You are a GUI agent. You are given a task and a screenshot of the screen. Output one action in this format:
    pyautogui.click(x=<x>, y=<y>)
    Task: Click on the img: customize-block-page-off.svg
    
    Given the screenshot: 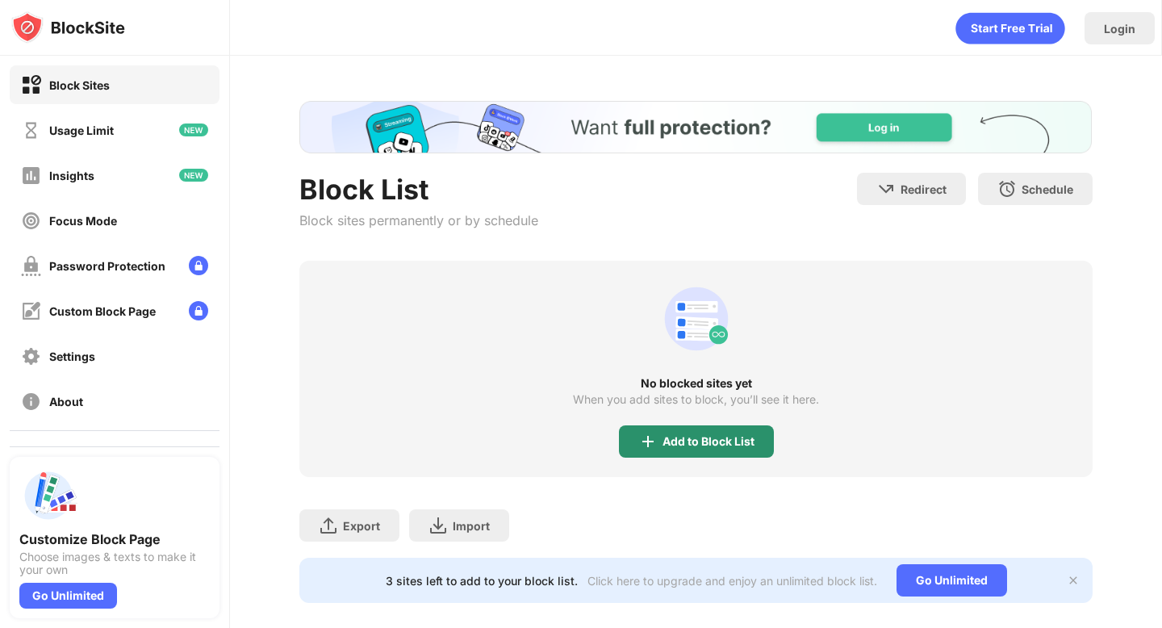 What is the action you would take?
    pyautogui.click(x=31, y=311)
    